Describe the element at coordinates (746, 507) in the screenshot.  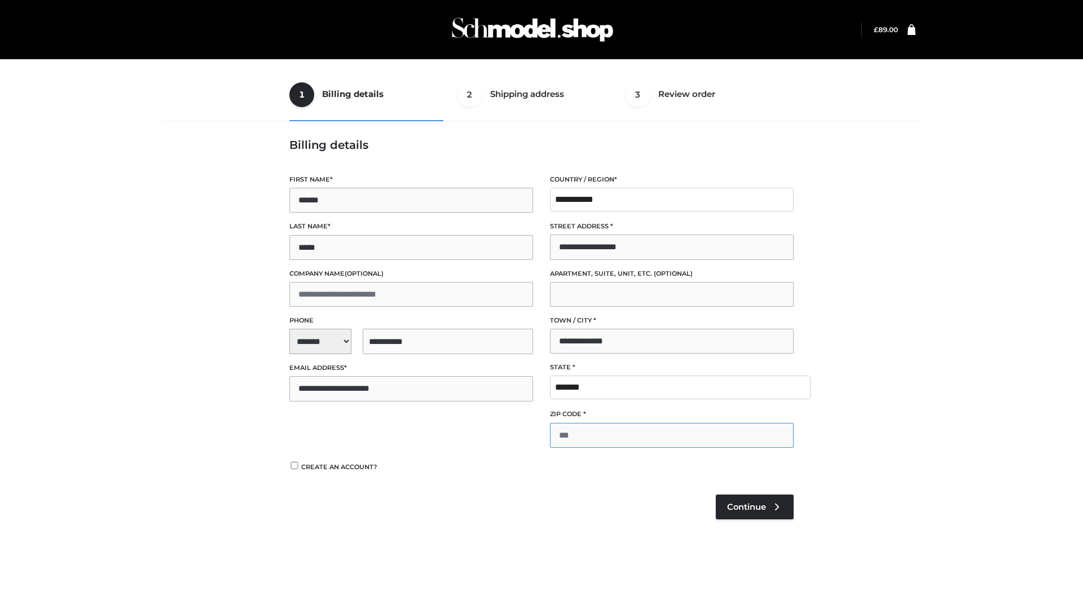
I see `span: Continue` at that location.